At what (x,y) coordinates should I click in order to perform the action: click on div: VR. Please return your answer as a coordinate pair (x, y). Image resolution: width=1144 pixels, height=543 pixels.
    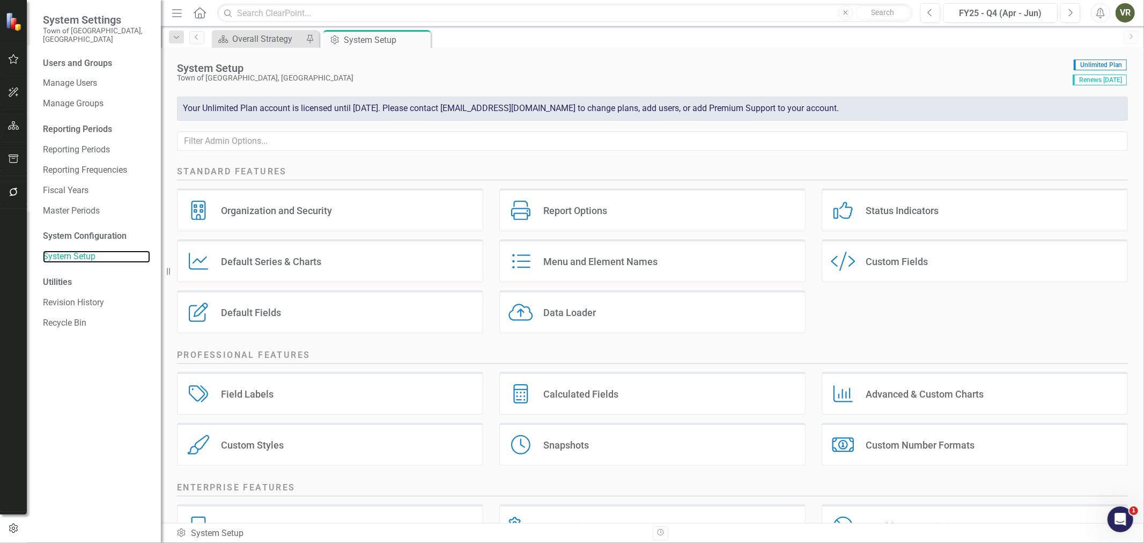
    Looking at the image, I should click on (1126, 13).